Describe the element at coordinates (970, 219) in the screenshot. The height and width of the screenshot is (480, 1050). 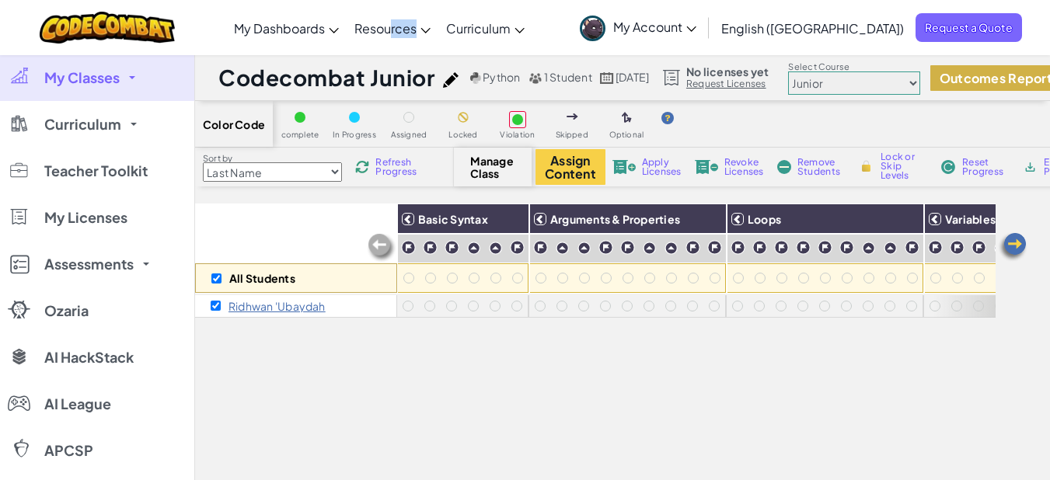
I see `span: Variables` at that location.